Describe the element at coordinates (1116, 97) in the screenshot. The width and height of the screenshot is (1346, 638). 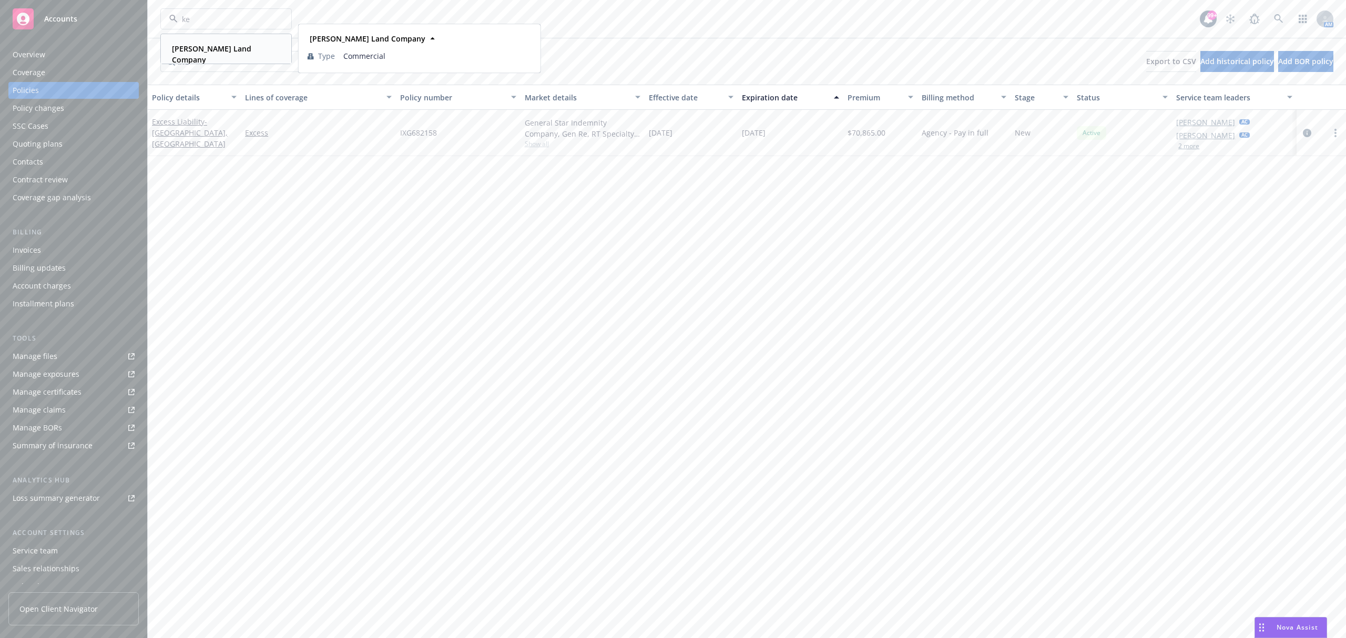
I see `div: Status` at that location.